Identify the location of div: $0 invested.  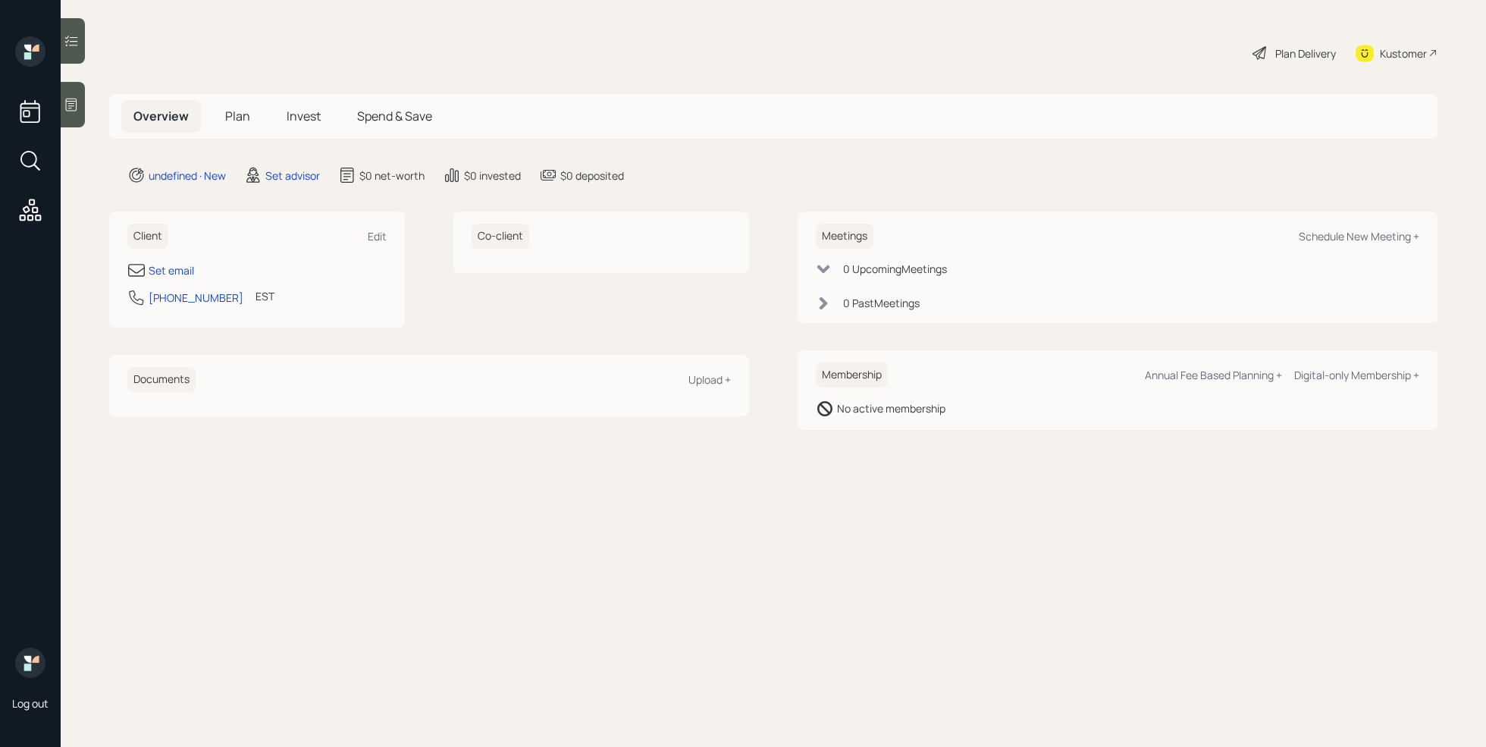
(492, 175).